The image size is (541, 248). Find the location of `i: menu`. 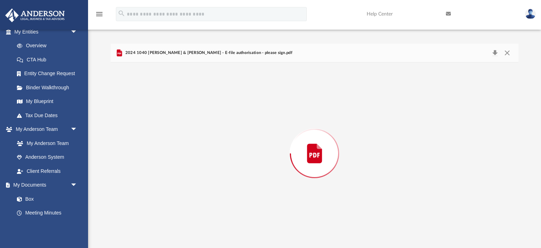

i: menu is located at coordinates (99, 14).